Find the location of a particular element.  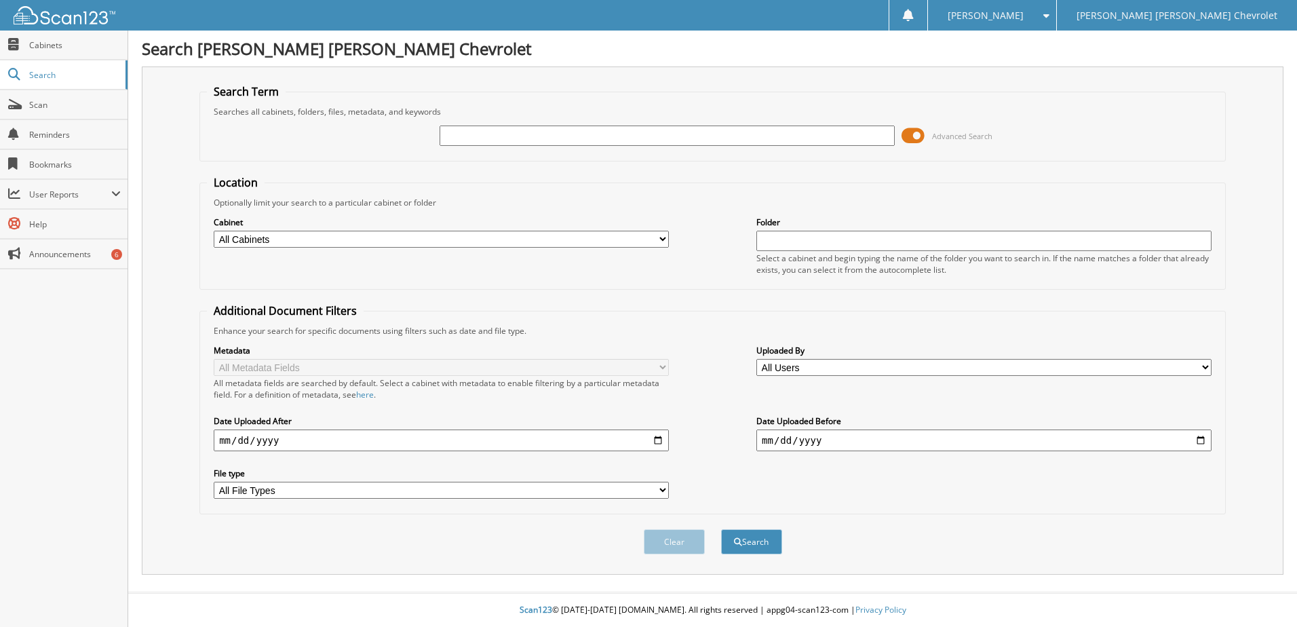

label: File type is located at coordinates (441, 473).